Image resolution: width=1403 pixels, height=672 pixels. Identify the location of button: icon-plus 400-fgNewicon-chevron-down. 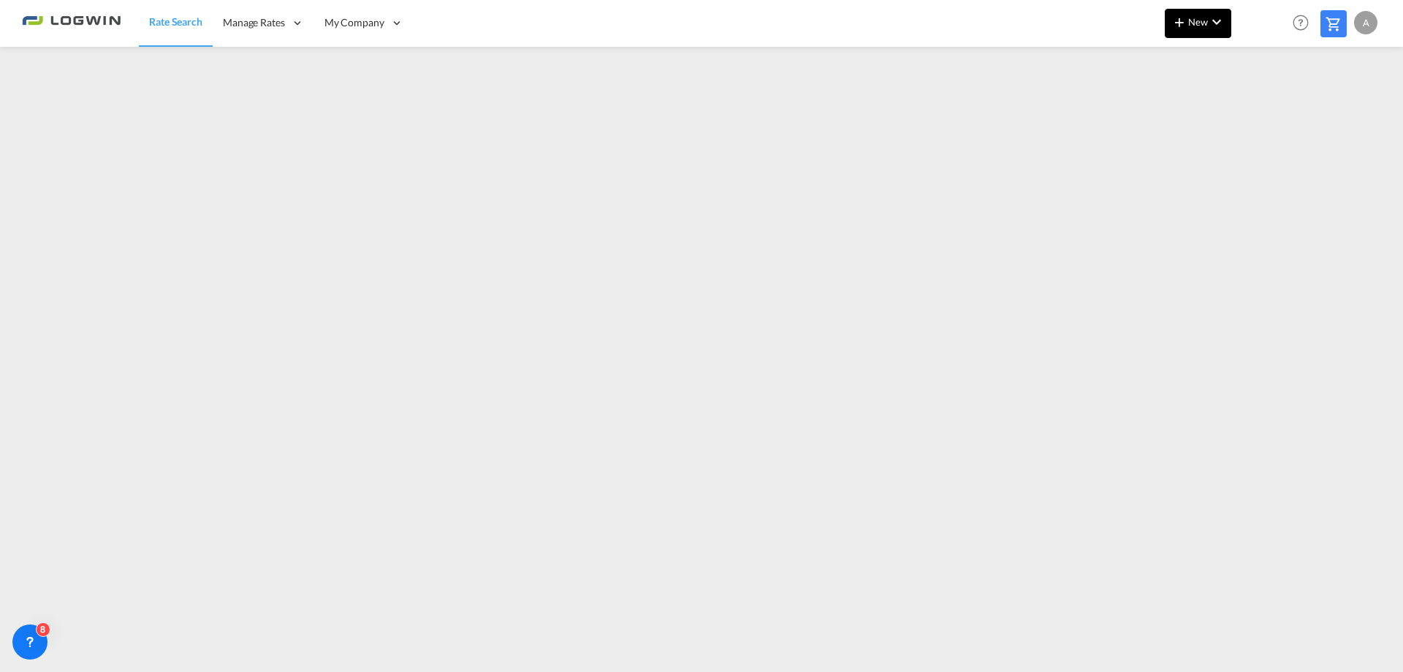
(1198, 23).